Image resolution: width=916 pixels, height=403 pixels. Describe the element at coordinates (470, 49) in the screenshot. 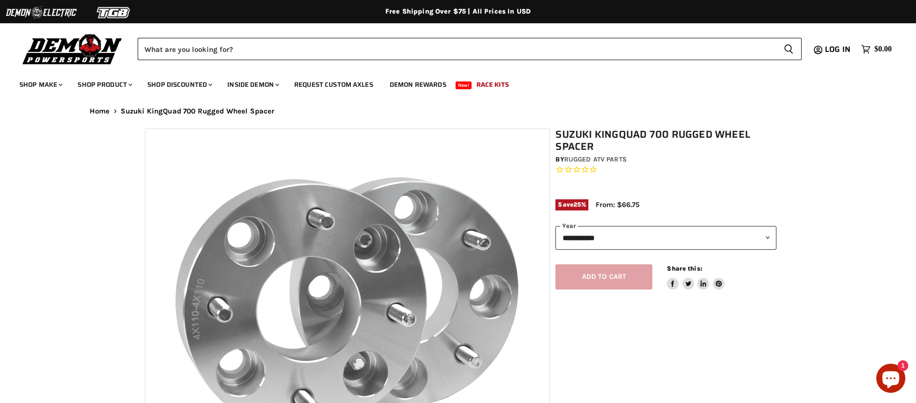

I see `form: Product` at that location.